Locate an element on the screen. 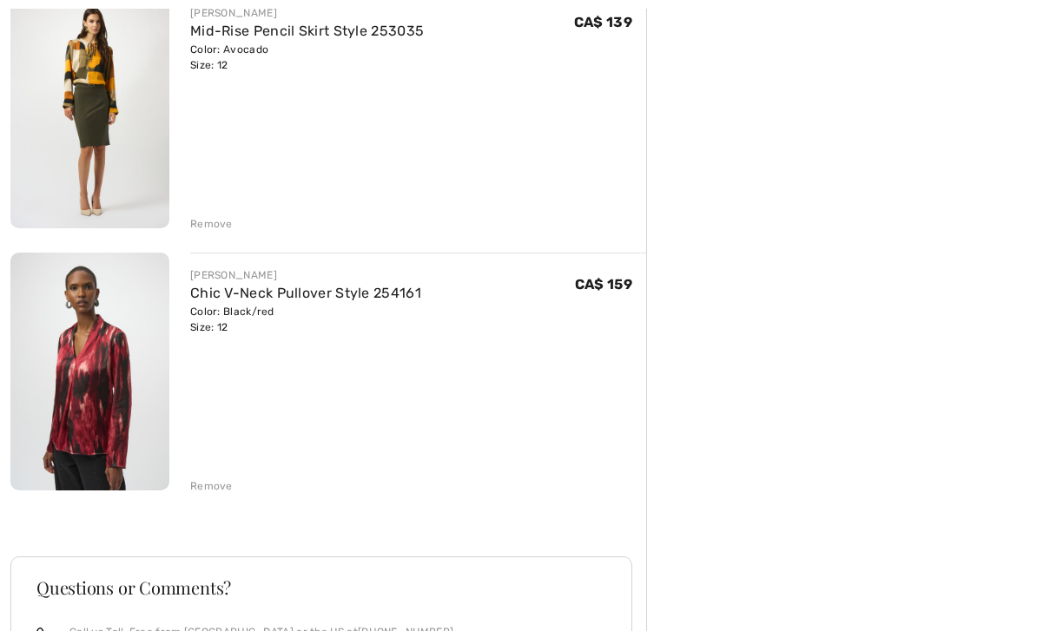  h3: Questions or Comments? is located at coordinates (321, 588).